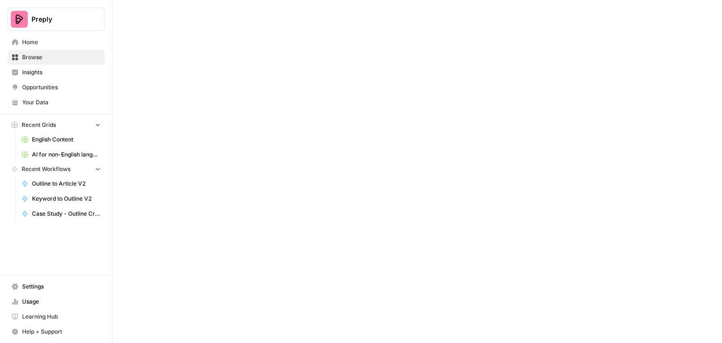  Describe the element at coordinates (56, 317) in the screenshot. I see `a: Learning Hub` at that location.